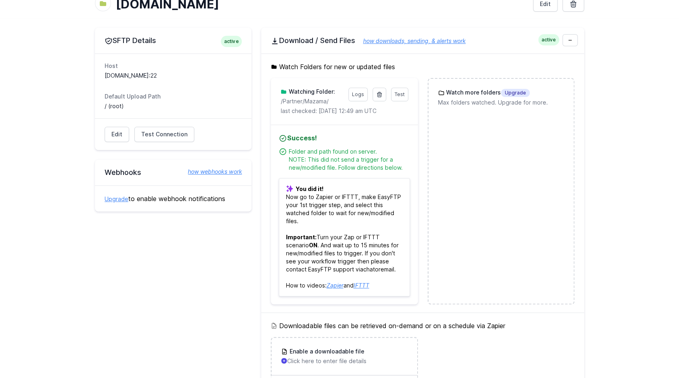 The image size is (679, 378). What do you see at coordinates (173, 97) in the screenshot?
I see `dt: Default Upload Path` at bounding box center [173, 97].